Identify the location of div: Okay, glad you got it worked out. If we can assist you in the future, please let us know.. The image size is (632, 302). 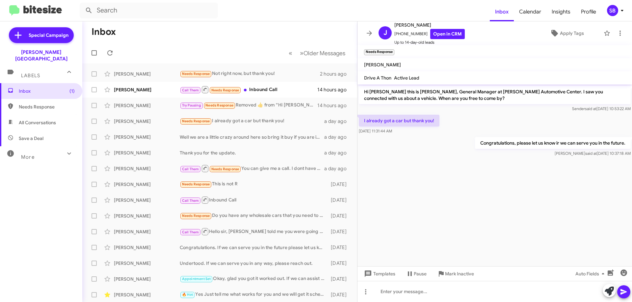
(253, 279).